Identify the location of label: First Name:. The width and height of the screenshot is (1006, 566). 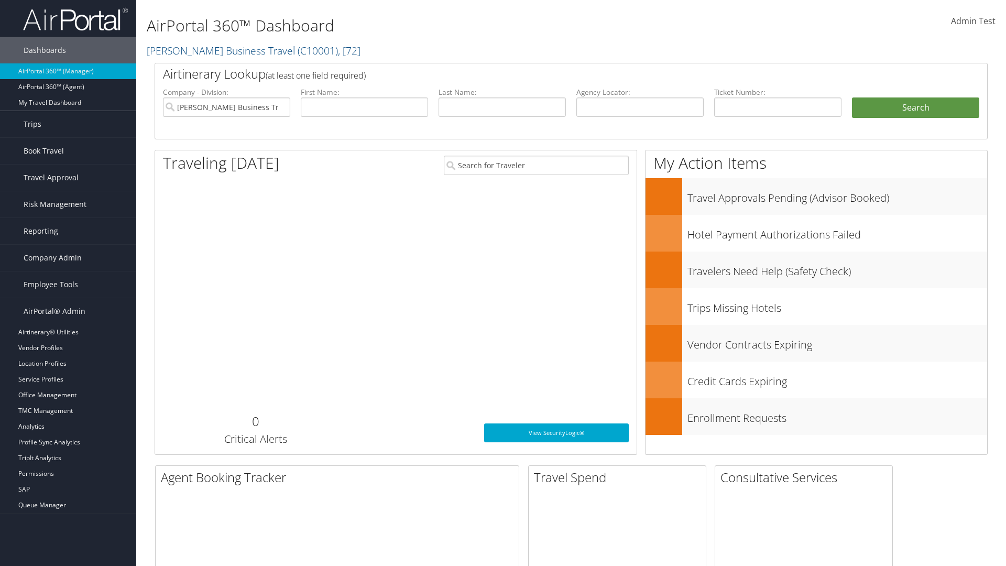
(364, 92).